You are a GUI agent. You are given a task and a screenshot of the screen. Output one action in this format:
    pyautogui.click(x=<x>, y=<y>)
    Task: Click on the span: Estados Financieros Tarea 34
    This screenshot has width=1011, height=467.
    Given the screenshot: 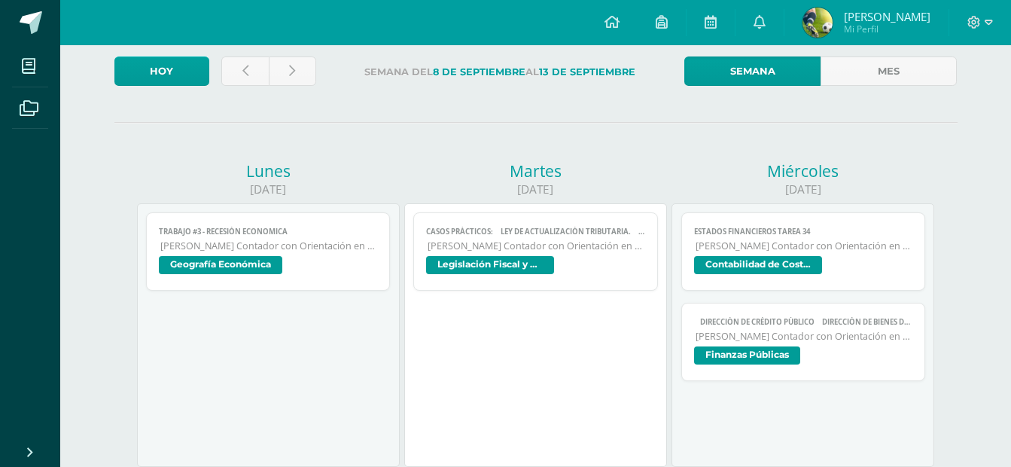 What is the action you would take?
    pyautogui.click(x=803, y=231)
    